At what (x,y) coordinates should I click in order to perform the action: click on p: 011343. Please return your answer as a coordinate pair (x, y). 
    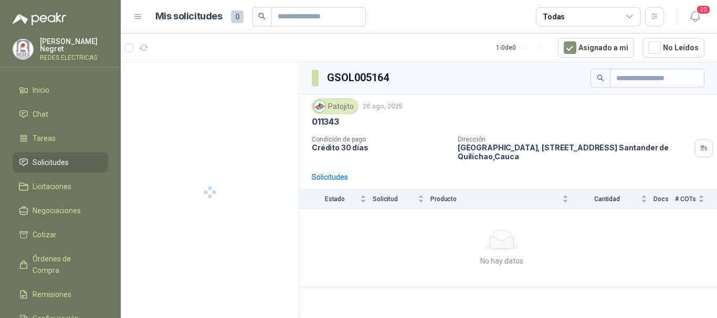
    Looking at the image, I should click on (325, 122).